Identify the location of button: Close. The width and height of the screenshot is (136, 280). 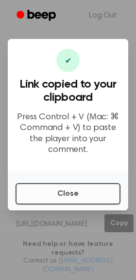
(68, 194).